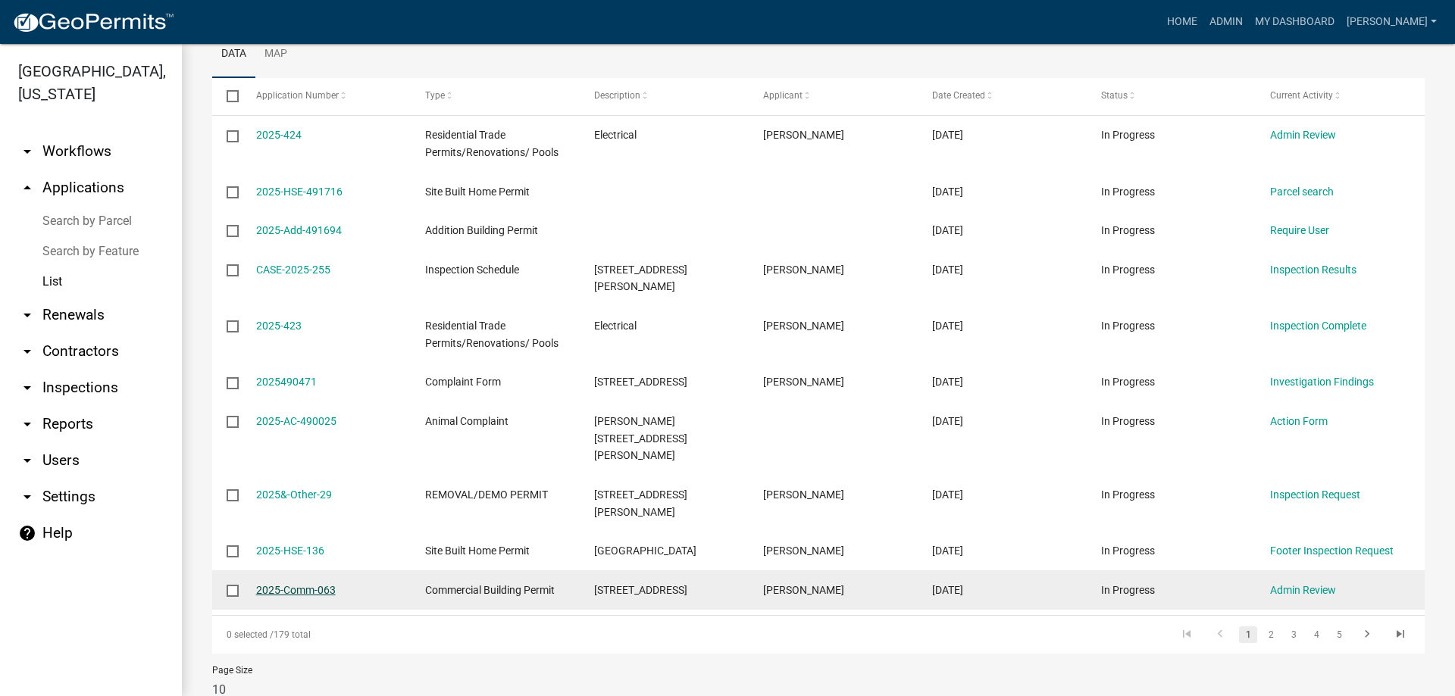 This screenshot has height=696, width=1455. I want to click on a: Map, so click(276, 55).